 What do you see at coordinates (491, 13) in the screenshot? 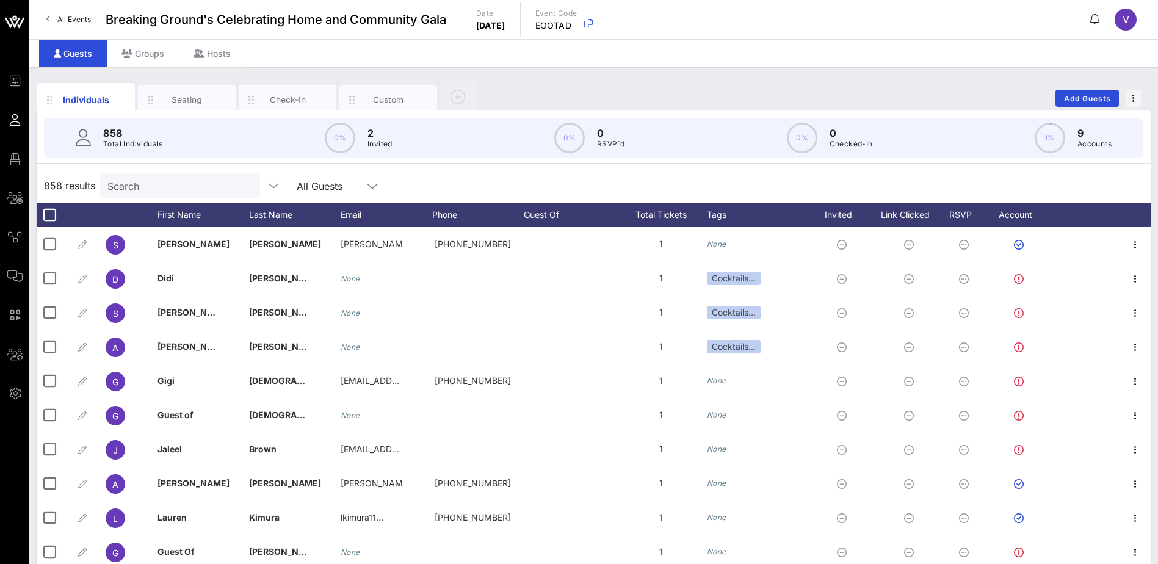
I see `p: Date` at bounding box center [491, 13].